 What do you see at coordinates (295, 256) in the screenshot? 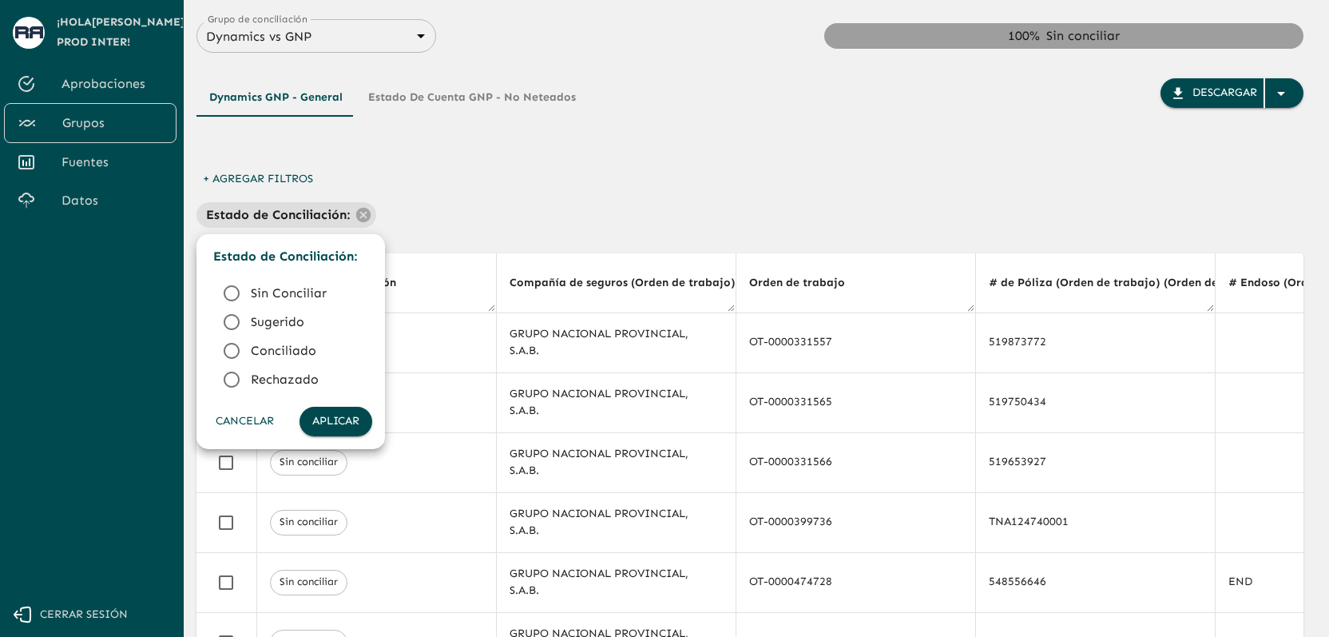
I see `p: Estado de Conciliación :` at bounding box center [295, 256].